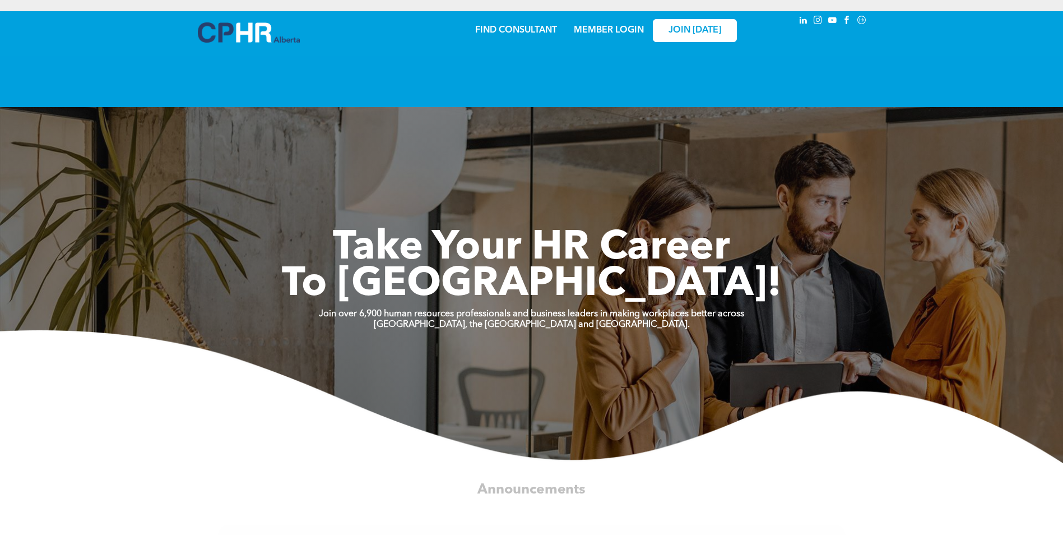  I want to click on a: Social network, so click(862, 21).